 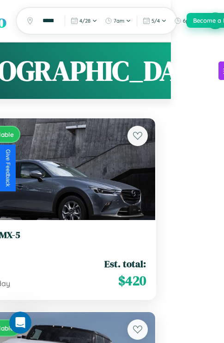 What do you see at coordinates (187, 21) in the screenshot?
I see `button: 6pm` at bounding box center [187, 21].